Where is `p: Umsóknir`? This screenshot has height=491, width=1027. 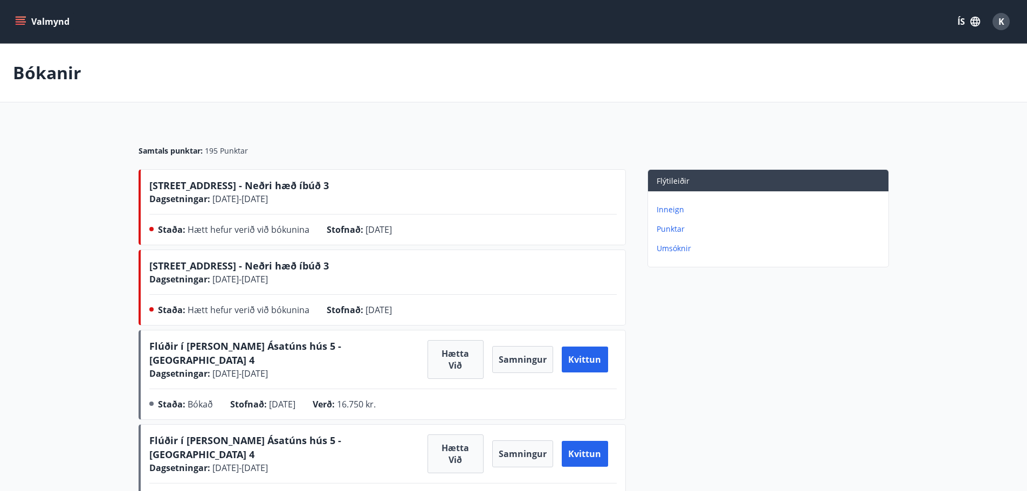
p: Umsóknir is located at coordinates (770, 248).